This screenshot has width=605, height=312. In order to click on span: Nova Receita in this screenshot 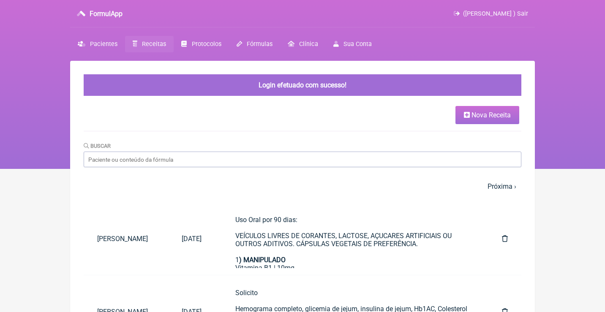, I will do `click(491, 115)`.